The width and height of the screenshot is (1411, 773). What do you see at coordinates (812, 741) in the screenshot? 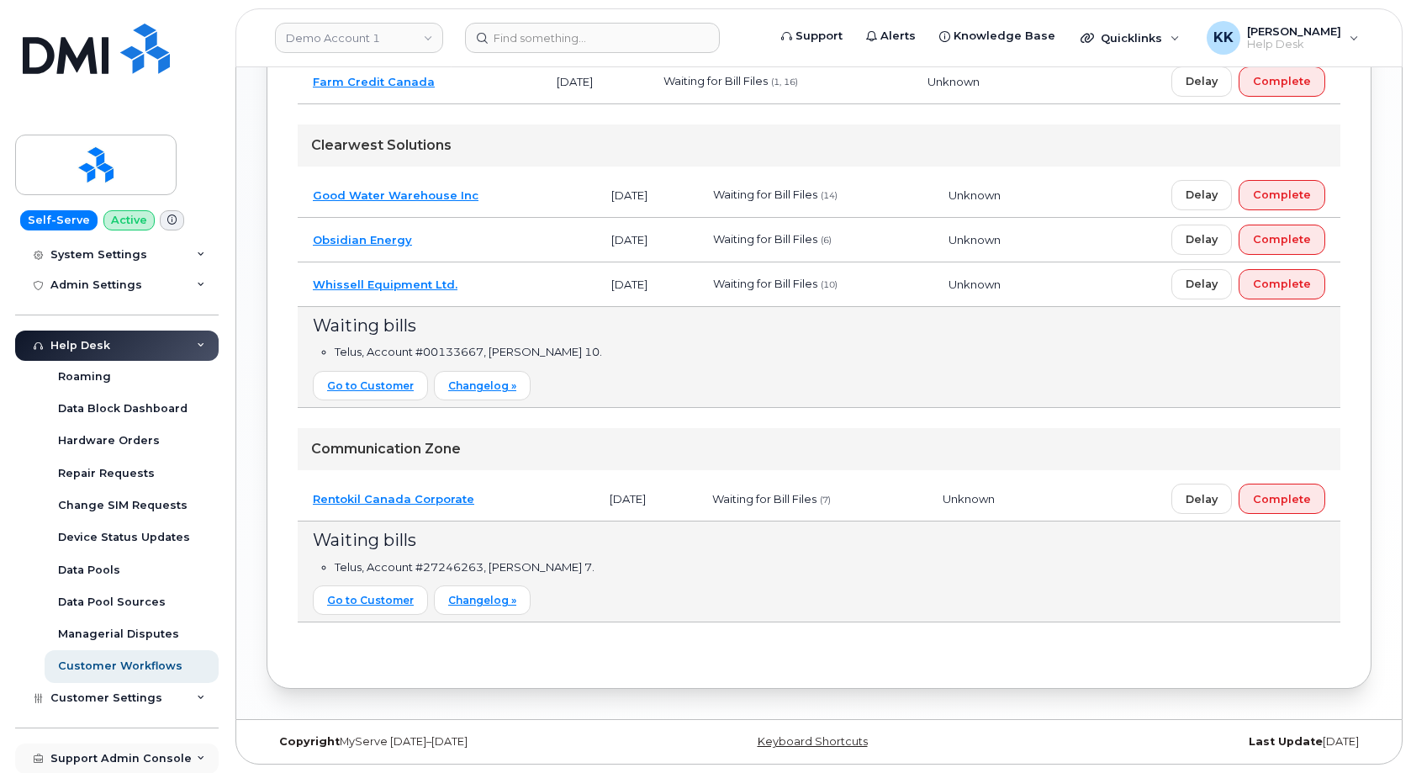
I see `a: Keyboard Shortcuts` at bounding box center [812, 741].